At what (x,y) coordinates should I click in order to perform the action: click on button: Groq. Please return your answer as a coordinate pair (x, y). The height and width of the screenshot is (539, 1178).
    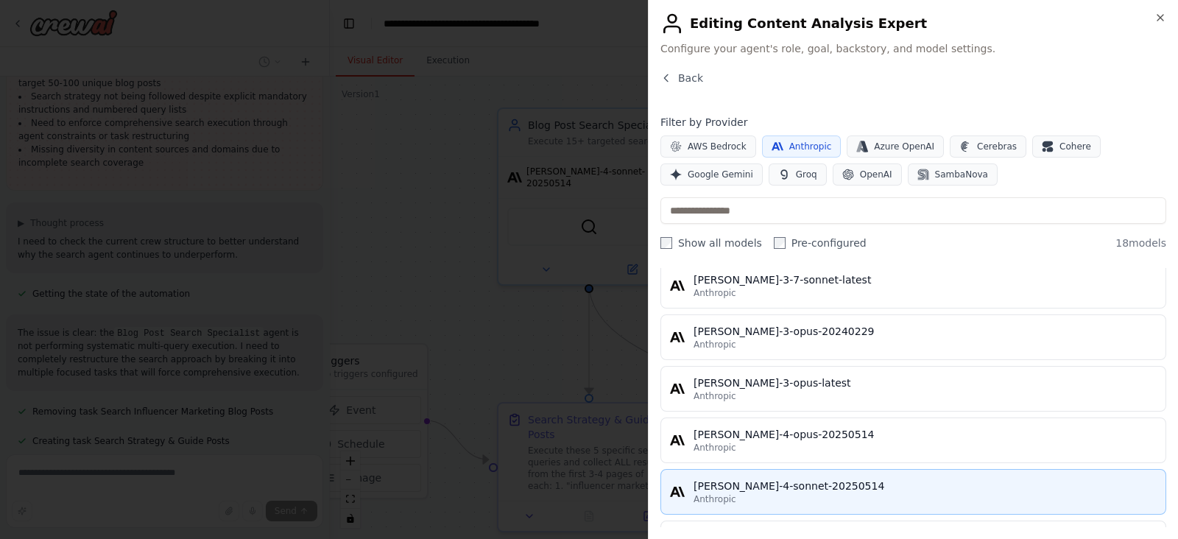
    Looking at the image, I should click on (798, 175).